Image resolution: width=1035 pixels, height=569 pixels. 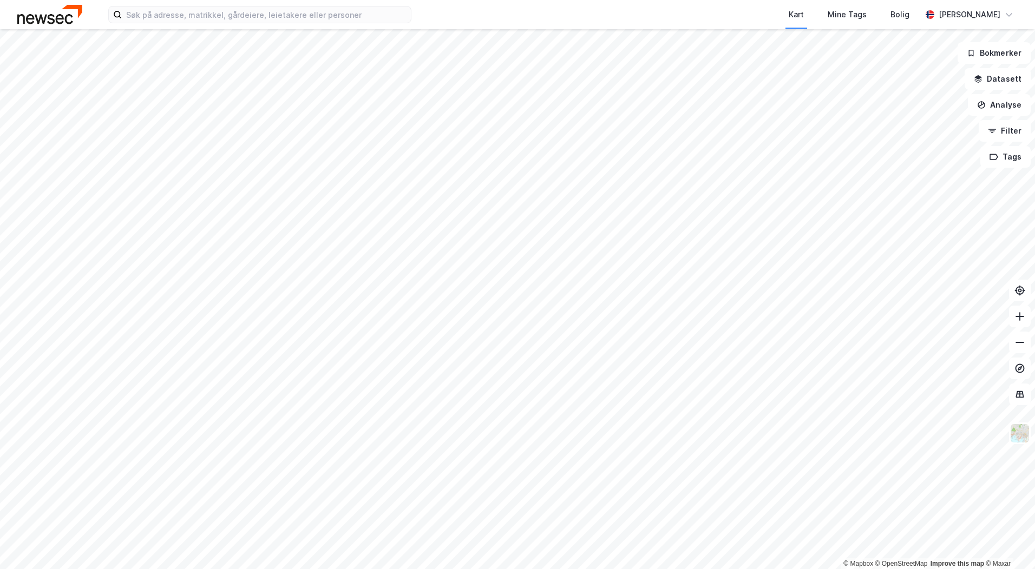 What do you see at coordinates (900, 15) in the screenshot?
I see `div: Bolig` at bounding box center [900, 15].